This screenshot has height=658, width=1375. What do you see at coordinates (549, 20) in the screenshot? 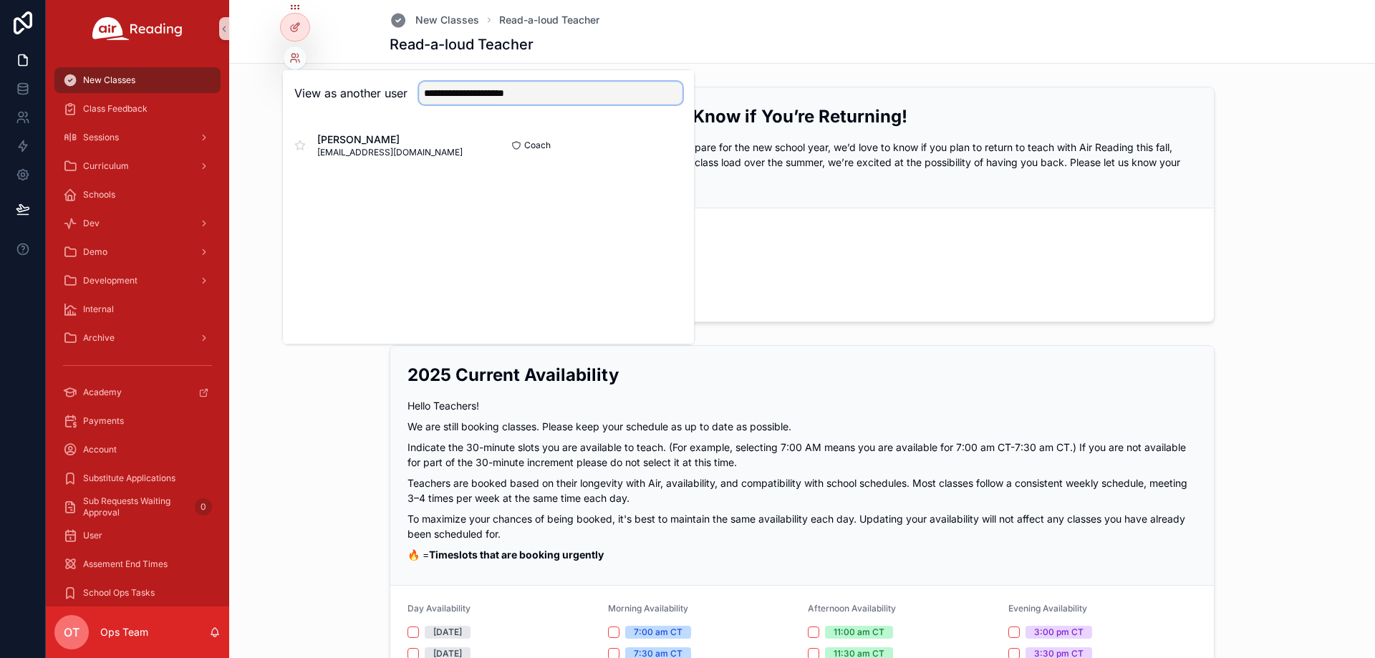
I see `span: Read-a-loud Teacher` at bounding box center [549, 20].